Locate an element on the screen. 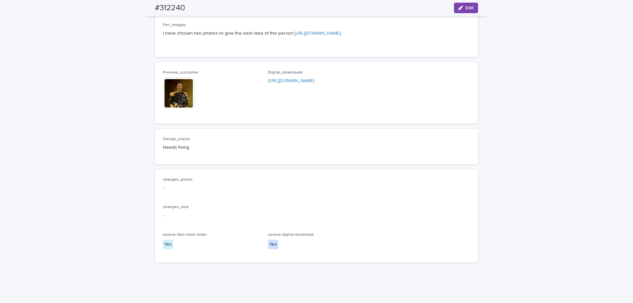 This screenshot has height=303, width=633. span: Pet_Images is located at coordinates (174, 25).